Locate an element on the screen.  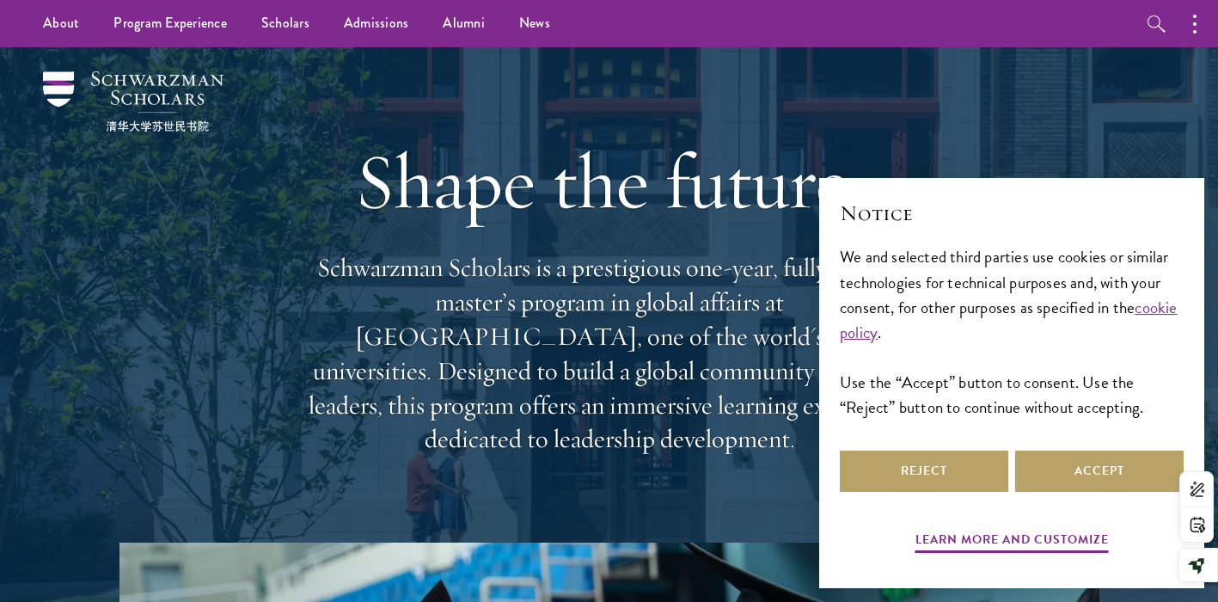
a: cookie policy is located at coordinates (1008, 320).